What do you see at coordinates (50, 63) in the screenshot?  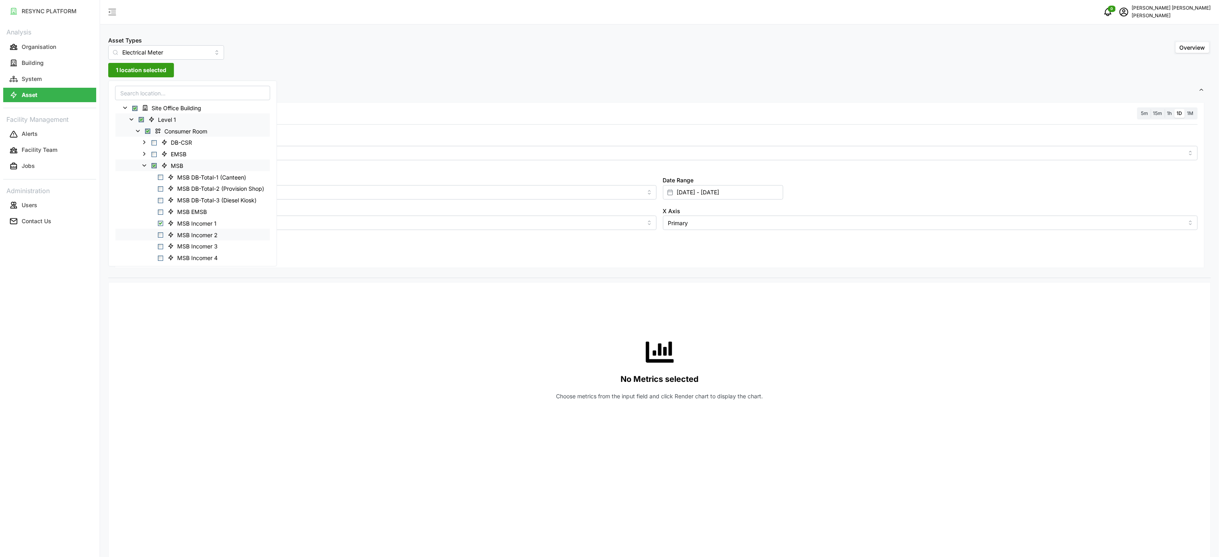 I see `a: Building` at bounding box center [50, 63].